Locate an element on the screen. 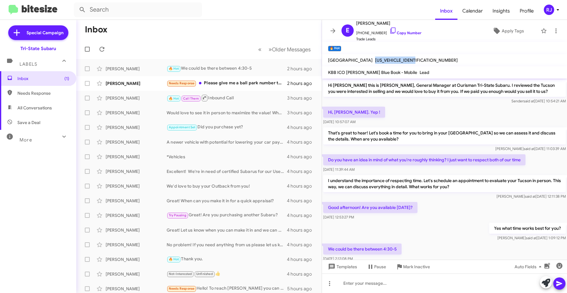 This screenshot has height=293, width=567. p: Do you have an idea in mind of what you're roughly thinking? I just want to respect both of our time is located at coordinates (424, 160).